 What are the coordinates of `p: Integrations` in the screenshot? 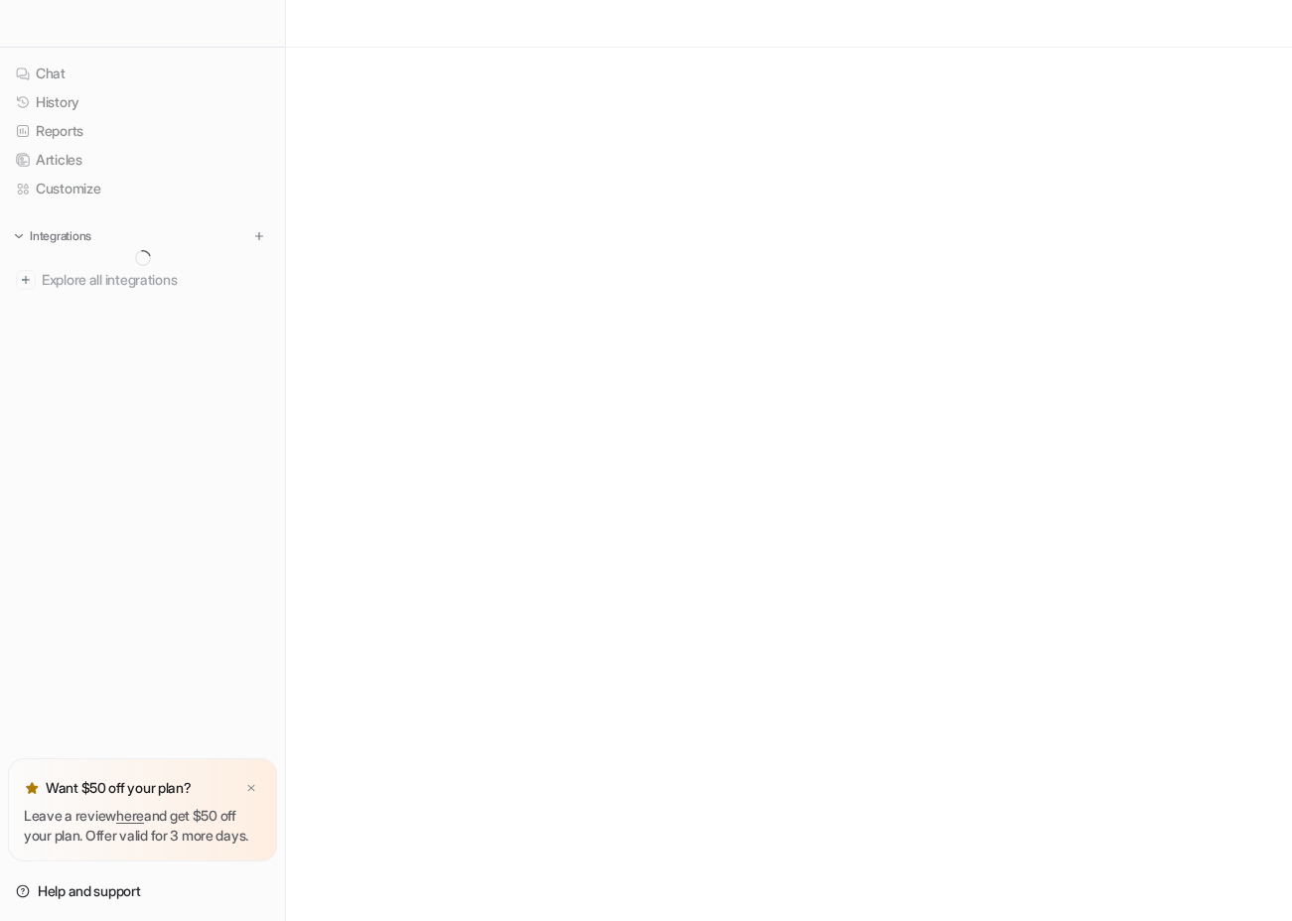 It's located at (61, 236).